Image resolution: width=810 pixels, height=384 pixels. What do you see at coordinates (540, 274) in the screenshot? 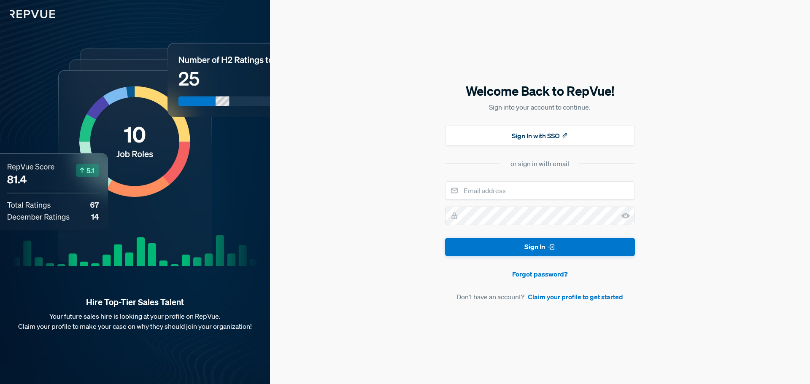
I see `a: Forgot password?` at bounding box center [540, 274].